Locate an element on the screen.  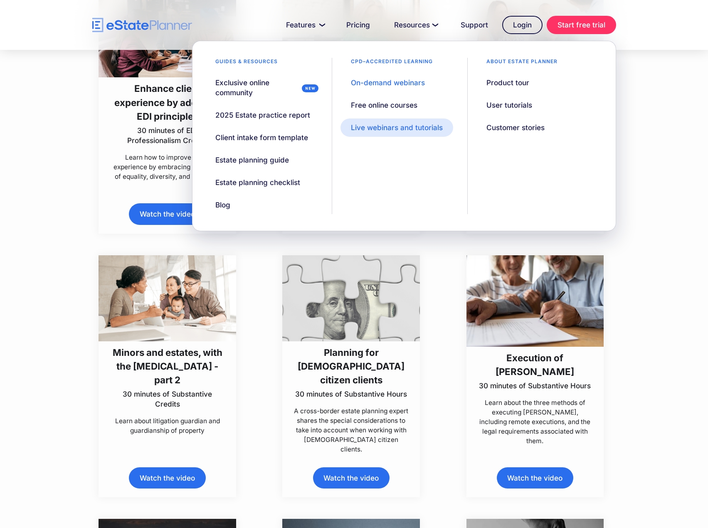
p: 30 minutes of Substantive Credits is located at coordinates (168, 399).